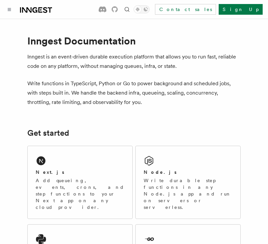 This screenshot has height=244, width=268. Describe the element at coordinates (50, 172) in the screenshot. I see `h2: Next.js` at that location.